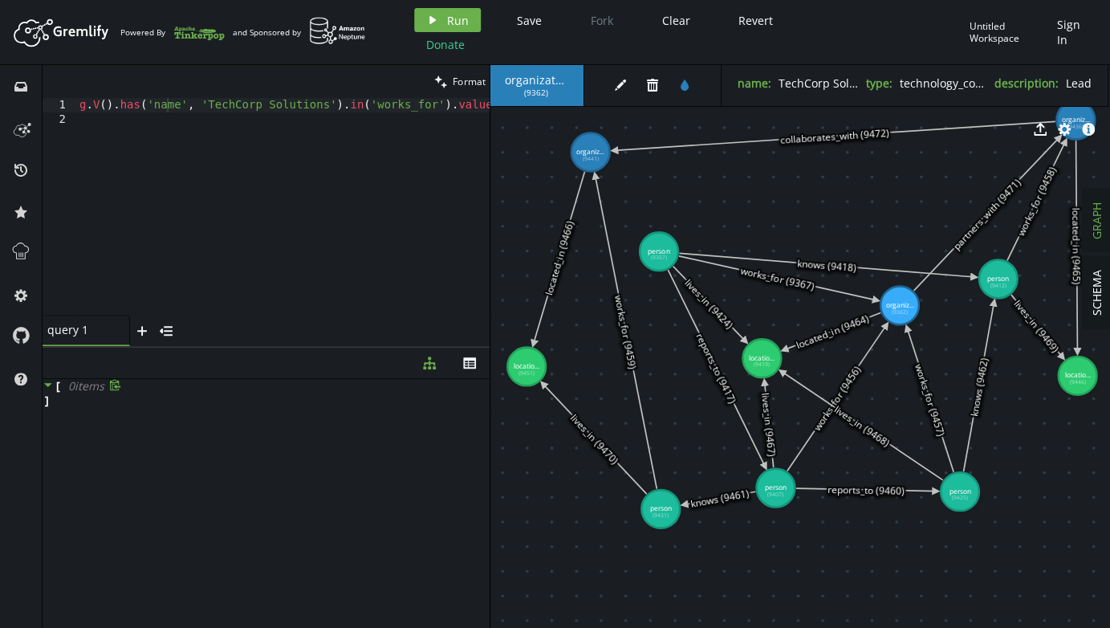 This screenshot has width=1110, height=628. Describe the element at coordinates (1009, 32) in the screenshot. I see `div: Untitled Workspace` at that location.